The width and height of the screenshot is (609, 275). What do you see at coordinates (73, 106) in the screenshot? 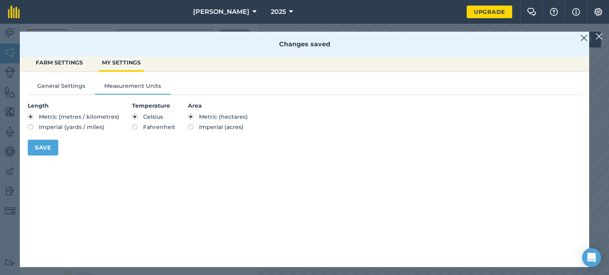
I see `h4: Length` at bounding box center [73, 106].